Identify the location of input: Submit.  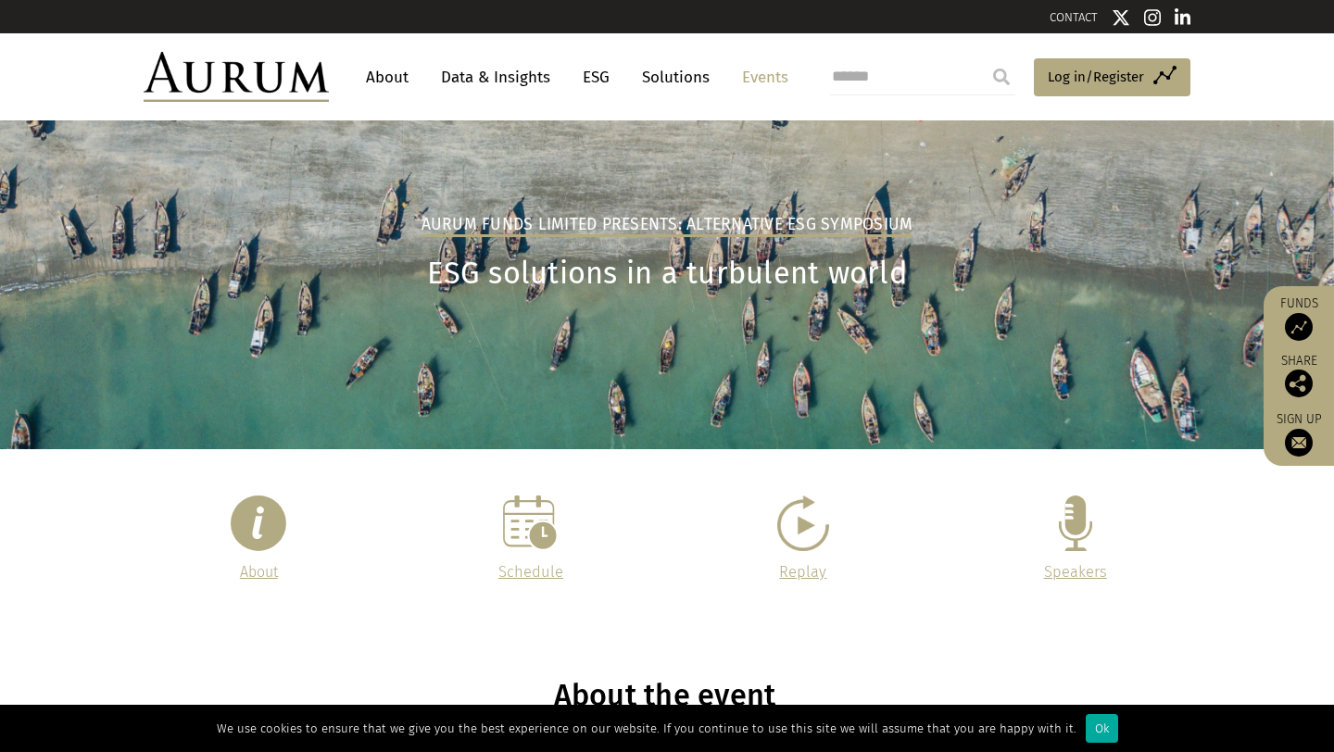
(1001, 77).